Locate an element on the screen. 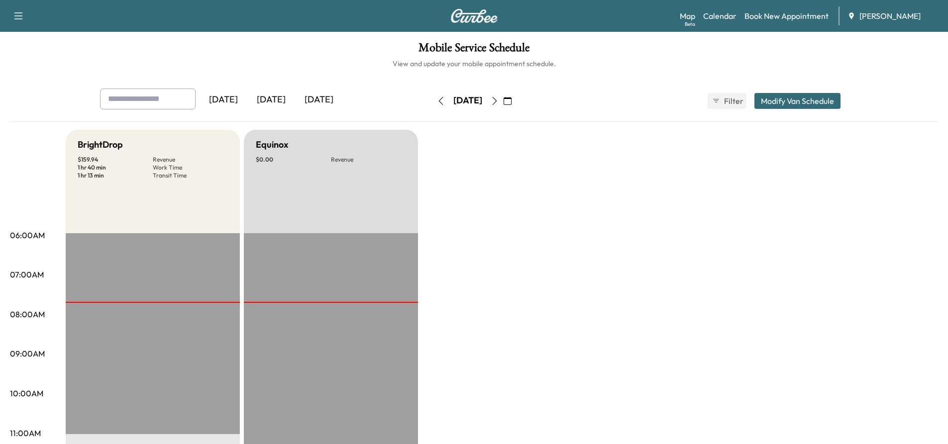  a: Book New Appointment is located at coordinates (786, 16).